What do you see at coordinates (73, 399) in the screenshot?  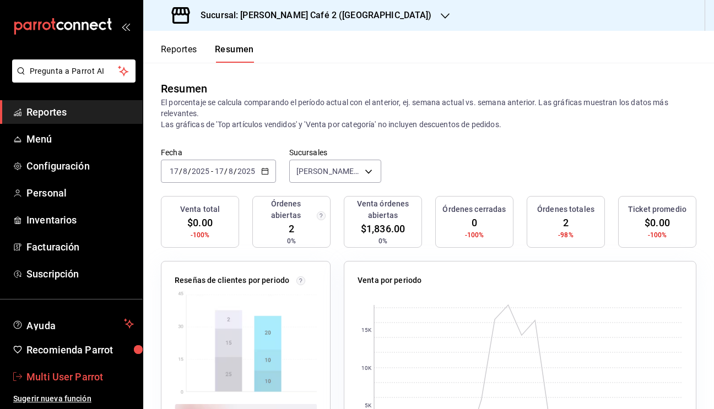 I see `span: Sugerir nueva función` at bounding box center [73, 399].